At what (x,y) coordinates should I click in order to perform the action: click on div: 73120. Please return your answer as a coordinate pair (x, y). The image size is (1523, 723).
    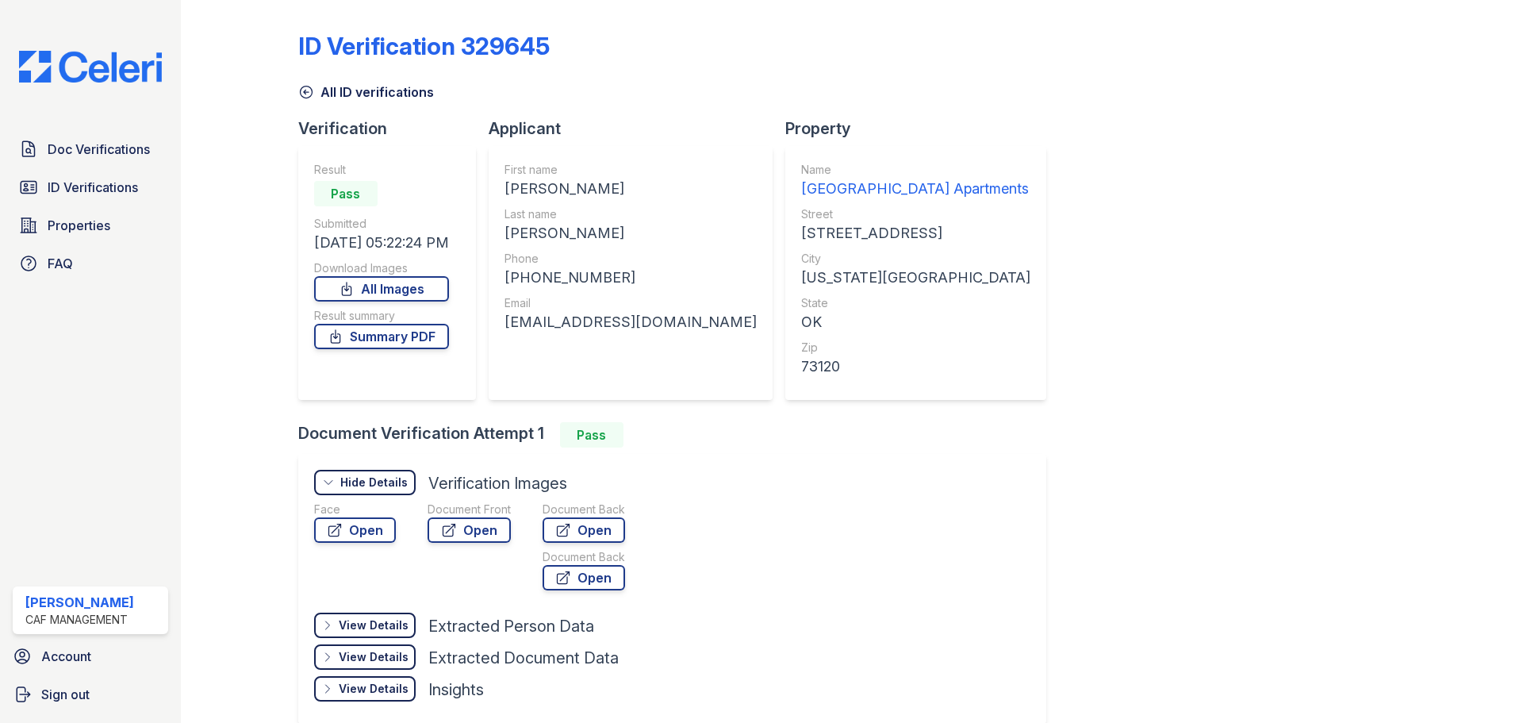
    Looking at the image, I should click on (915, 366).